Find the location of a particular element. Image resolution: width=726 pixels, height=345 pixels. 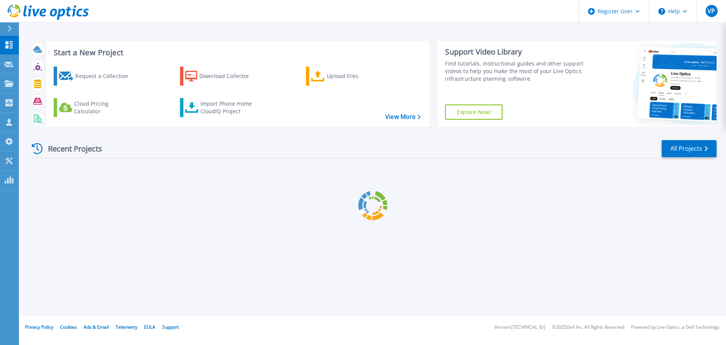

a: Cookies is located at coordinates (68, 326).